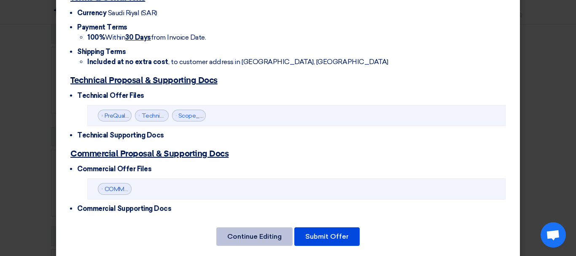 The width and height of the screenshot is (576, 256). What do you see at coordinates (121, 135) in the screenshot?
I see `span: Technical Supporting Docs` at bounding box center [121, 135].